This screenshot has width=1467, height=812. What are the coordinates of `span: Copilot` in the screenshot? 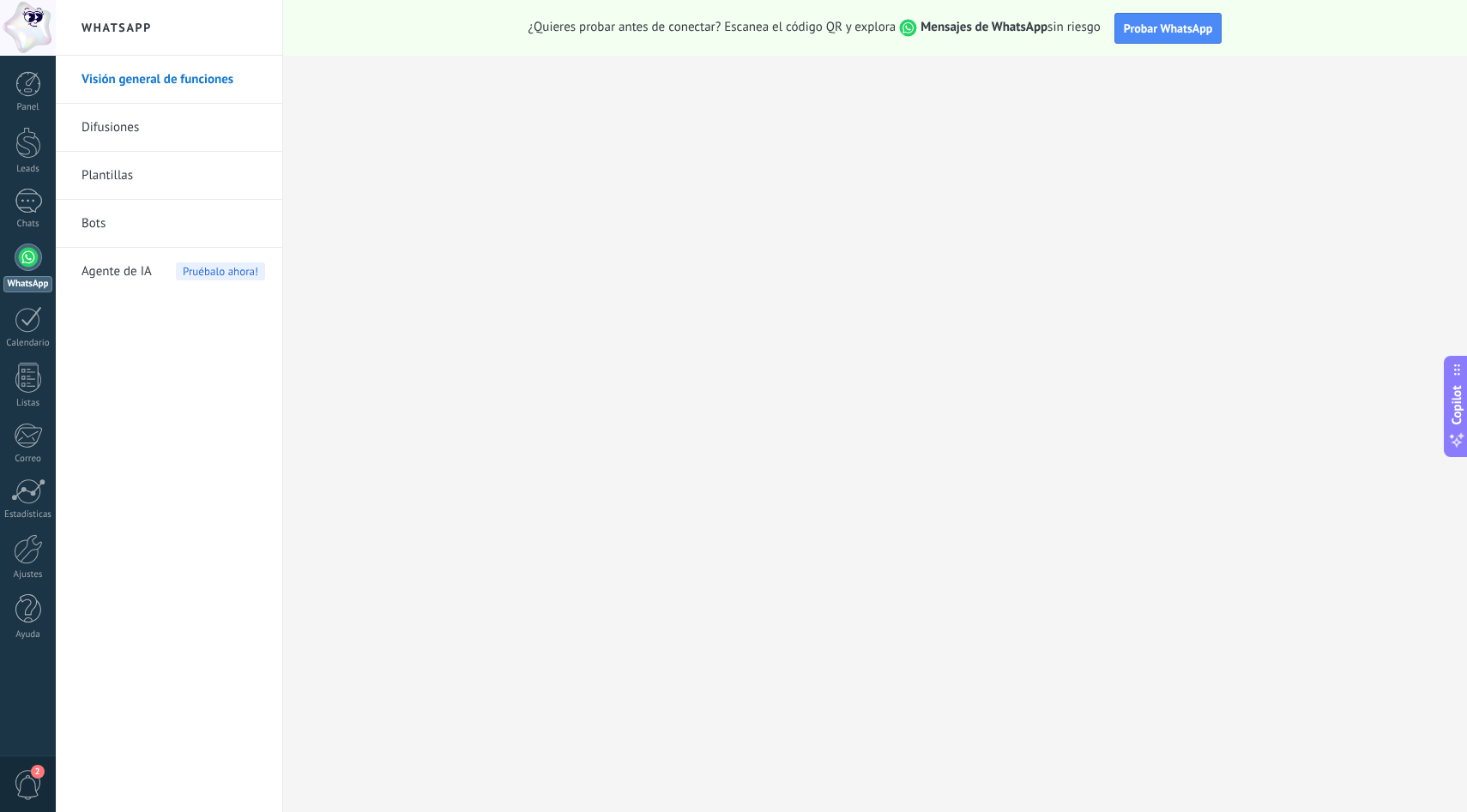 It's located at (1457, 405).